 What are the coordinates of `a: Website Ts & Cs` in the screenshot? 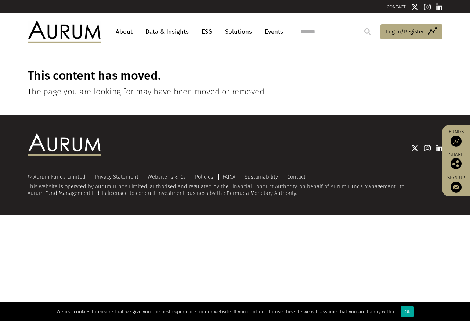 It's located at (167, 177).